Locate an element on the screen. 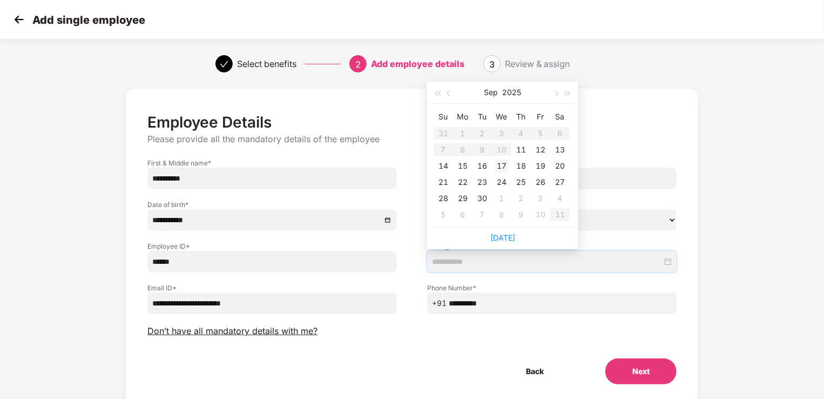  td: 2025-09-28 is located at coordinates (443, 198).